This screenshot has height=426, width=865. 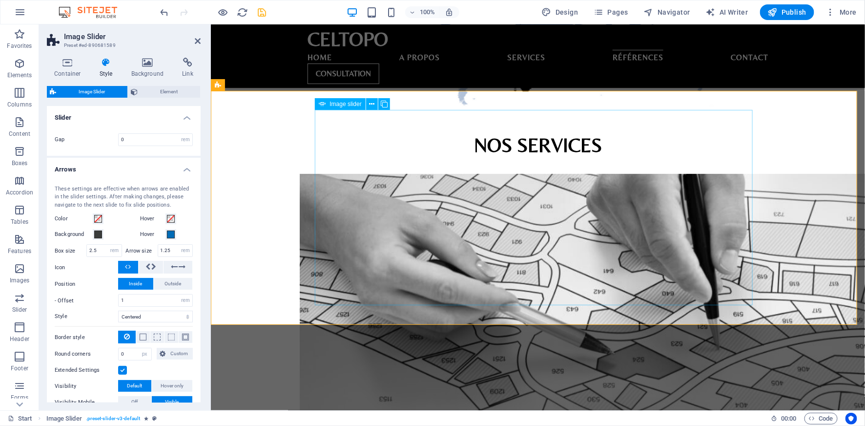 I want to click on p: Images, so click(x=20, y=280).